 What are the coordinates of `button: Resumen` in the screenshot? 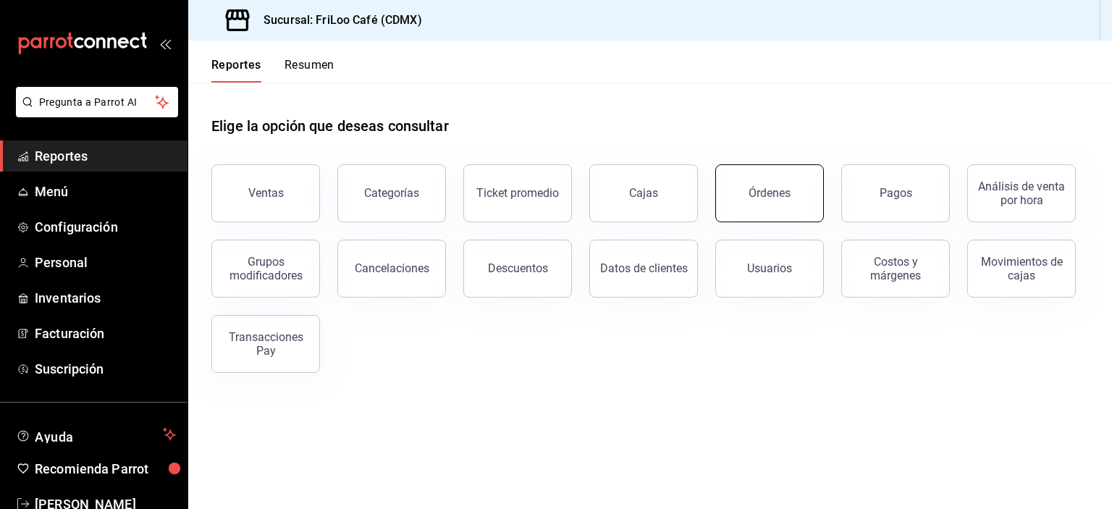 It's located at (309, 70).